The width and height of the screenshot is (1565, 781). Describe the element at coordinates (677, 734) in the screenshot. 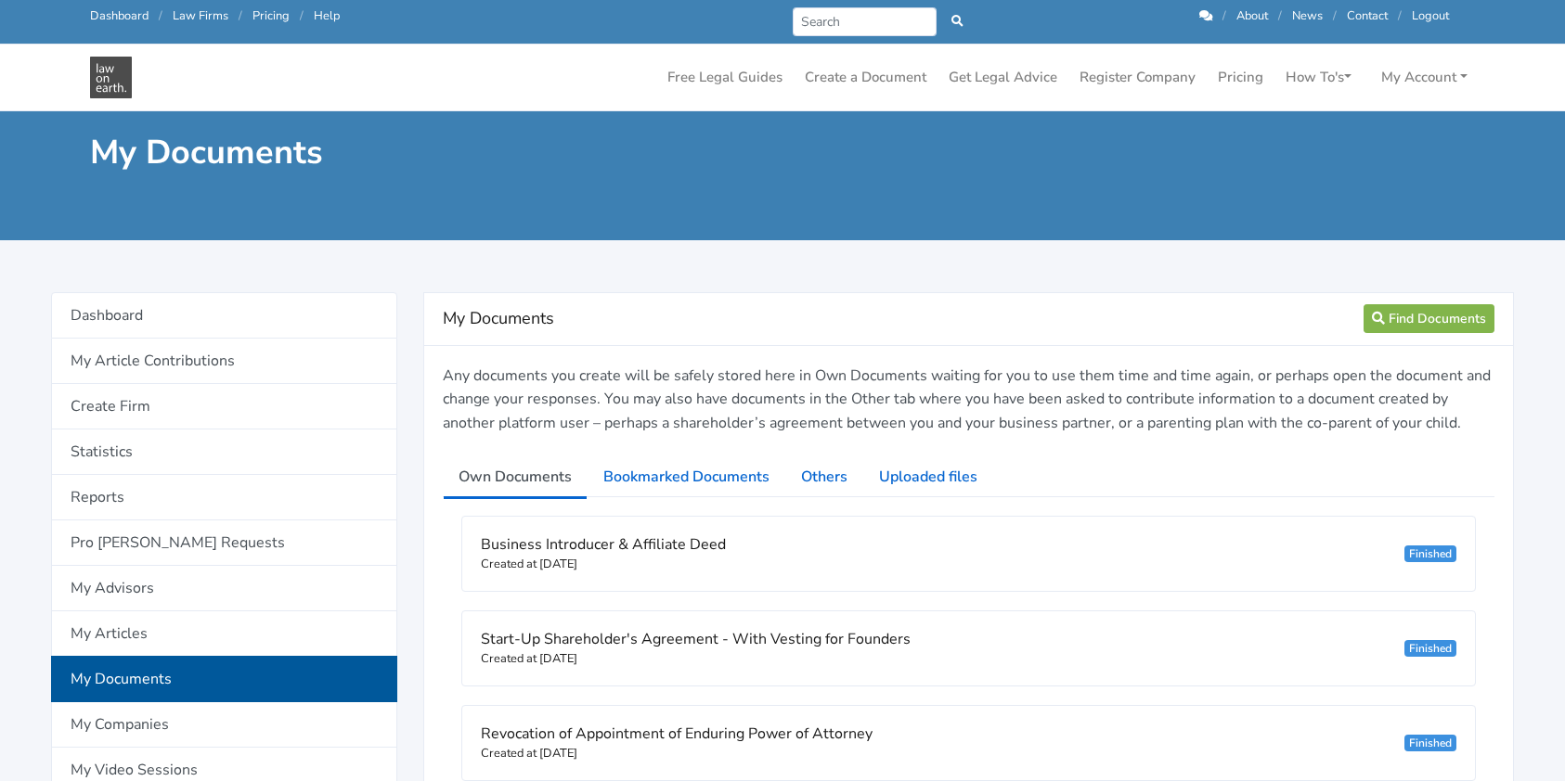

I see `span: Revocation of Appointment of Enduring Power of Attorney` at that location.